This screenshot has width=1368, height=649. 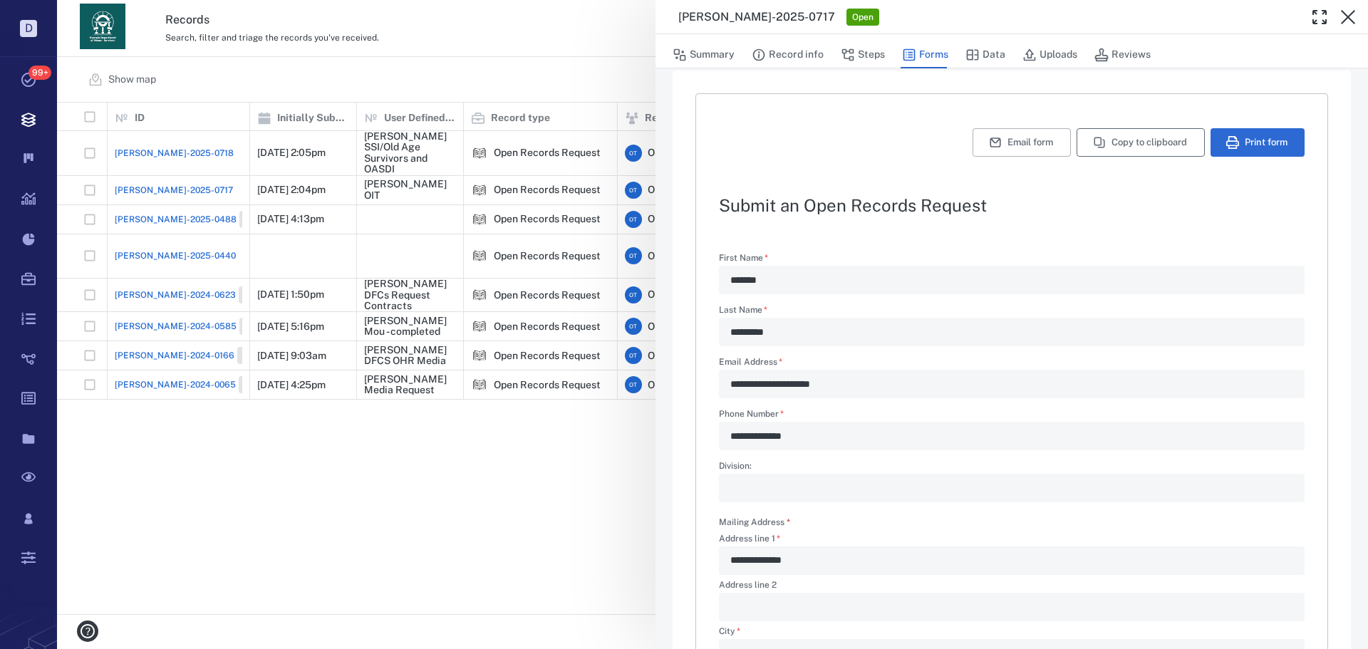 I want to click on span: 99+, so click(x=40, y=73).